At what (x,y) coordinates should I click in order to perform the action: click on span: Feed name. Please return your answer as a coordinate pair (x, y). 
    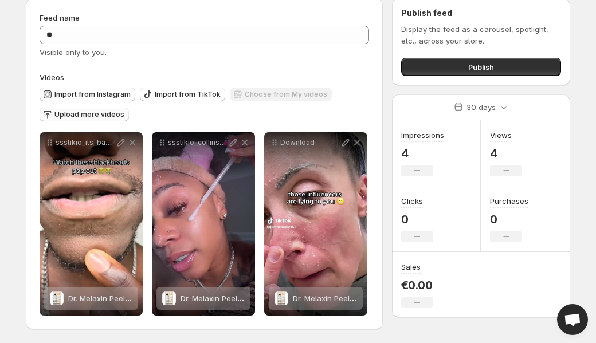
    Looking at the image, I should click on (60, 18).